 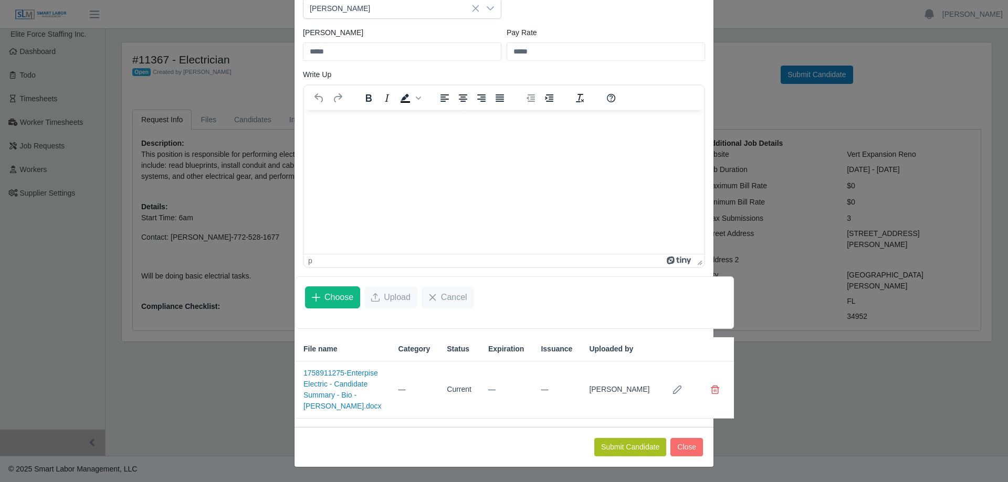 I want to click on button: Choose, so click(x=332, y=298).